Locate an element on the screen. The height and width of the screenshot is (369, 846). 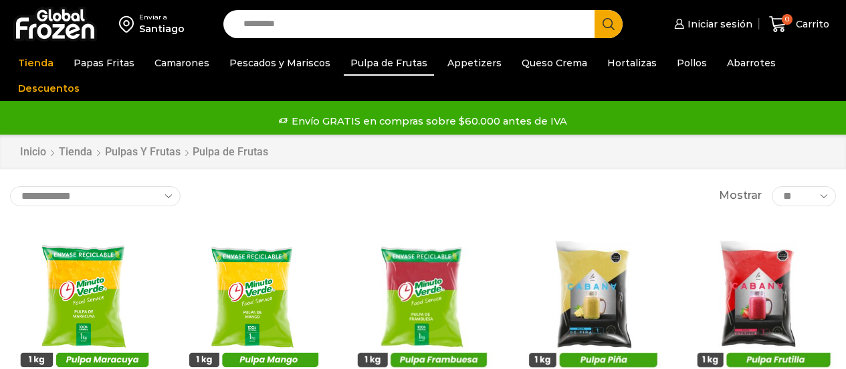
a: Pulpas y Frutas is located at coordinates (143, 152).